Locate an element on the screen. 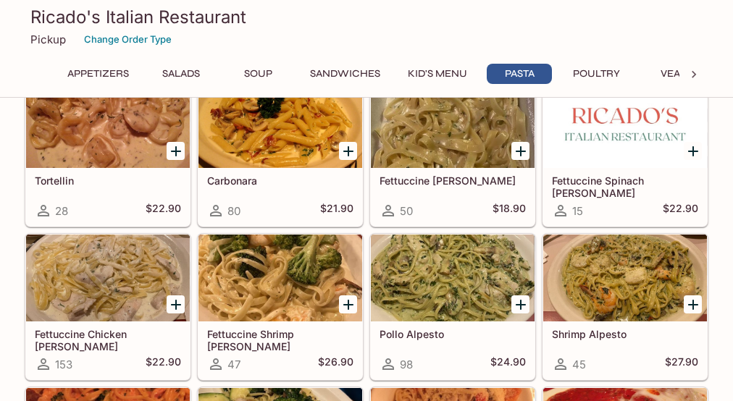 This screenshot has width=733, height=401. button: Add Fettuccine Alfredo is located at coordinates (520, 151).